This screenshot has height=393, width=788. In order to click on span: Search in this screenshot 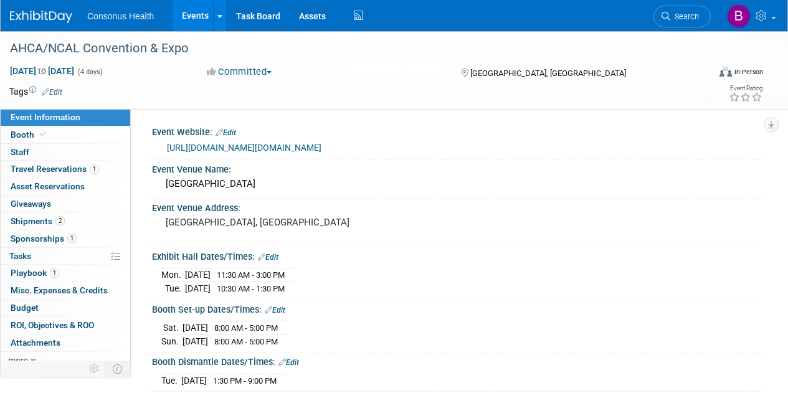, I will do `click(685, 16)`.